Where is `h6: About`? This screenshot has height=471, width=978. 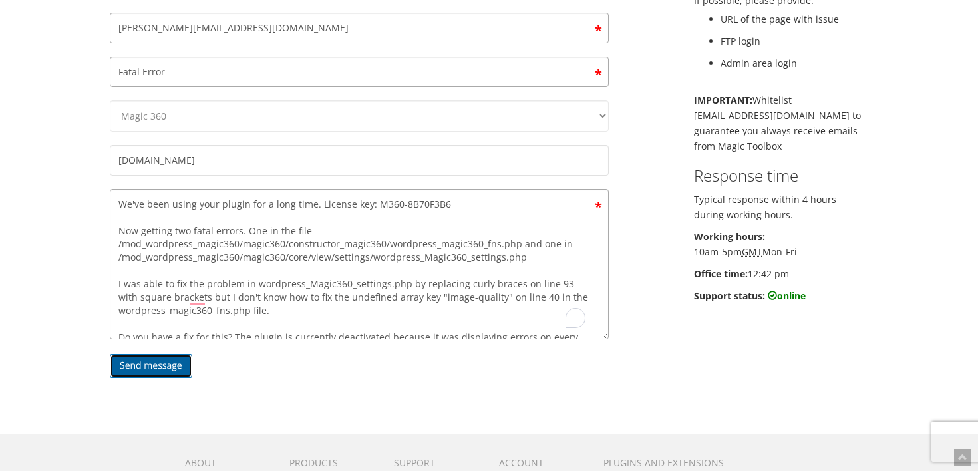
h6: About is located at coordinates (227, 462).